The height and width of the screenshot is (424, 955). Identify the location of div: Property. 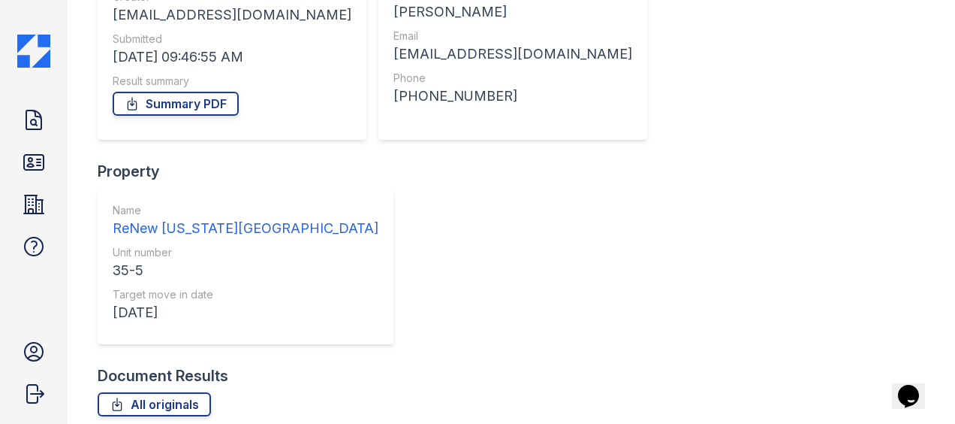
(252, 171).